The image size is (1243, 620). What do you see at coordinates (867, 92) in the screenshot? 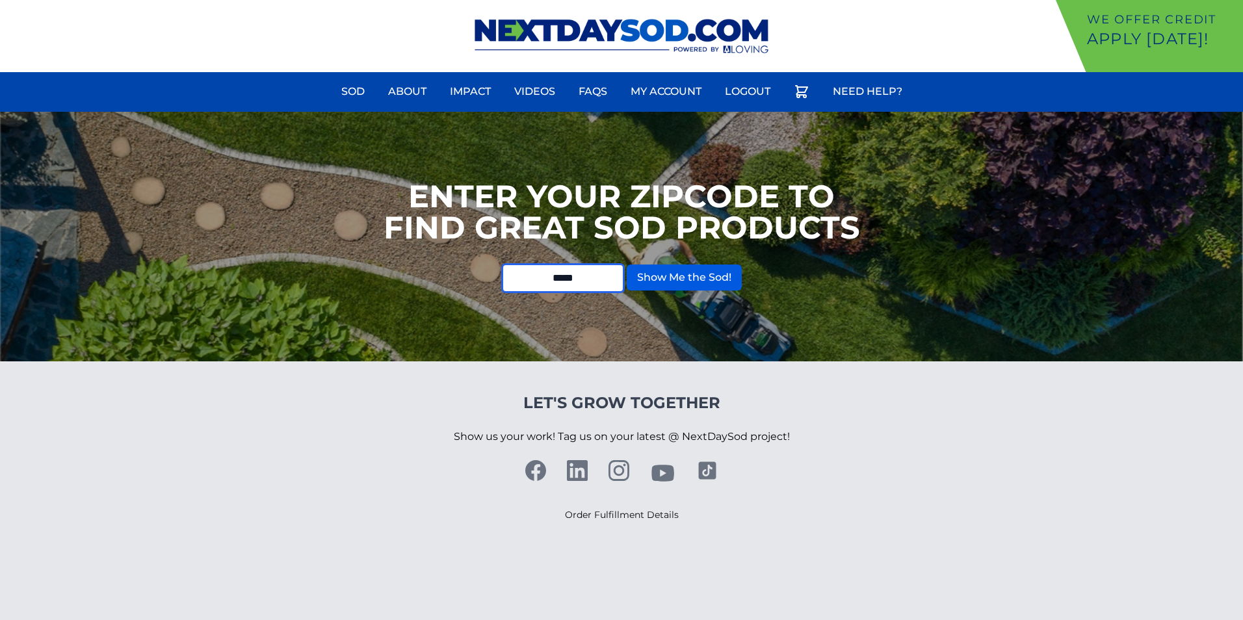
I see `a: Need Help?` at bounding box center [867, 92].